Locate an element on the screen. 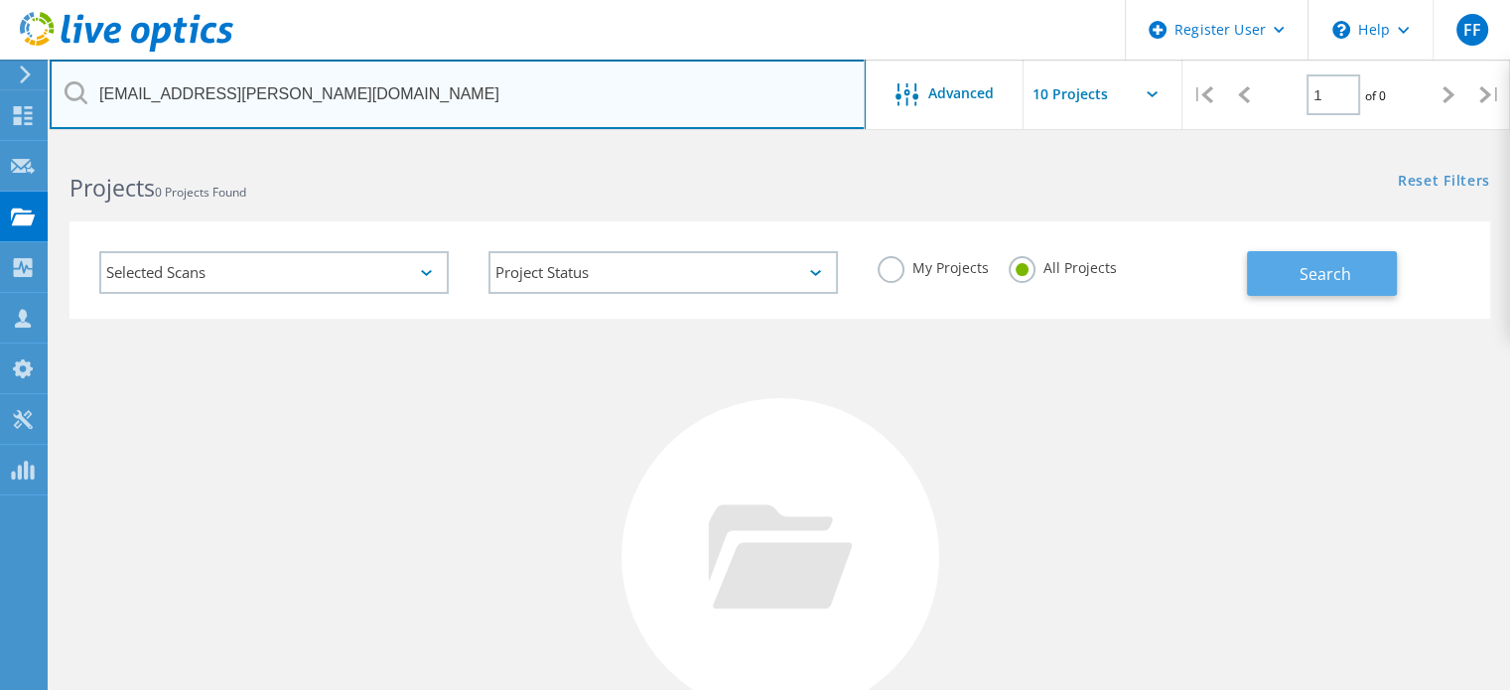 The image size is (1510, 690). b: Projects is located at coordinates (112, 188).